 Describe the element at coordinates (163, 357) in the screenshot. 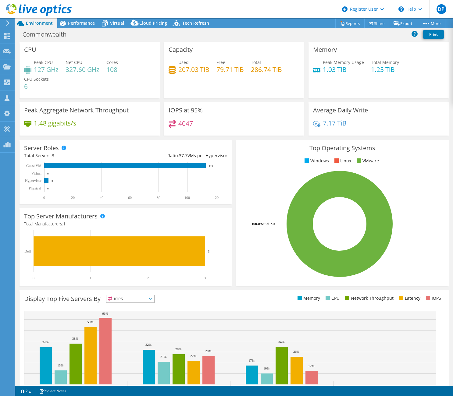

I see `text: 21%` at that location.